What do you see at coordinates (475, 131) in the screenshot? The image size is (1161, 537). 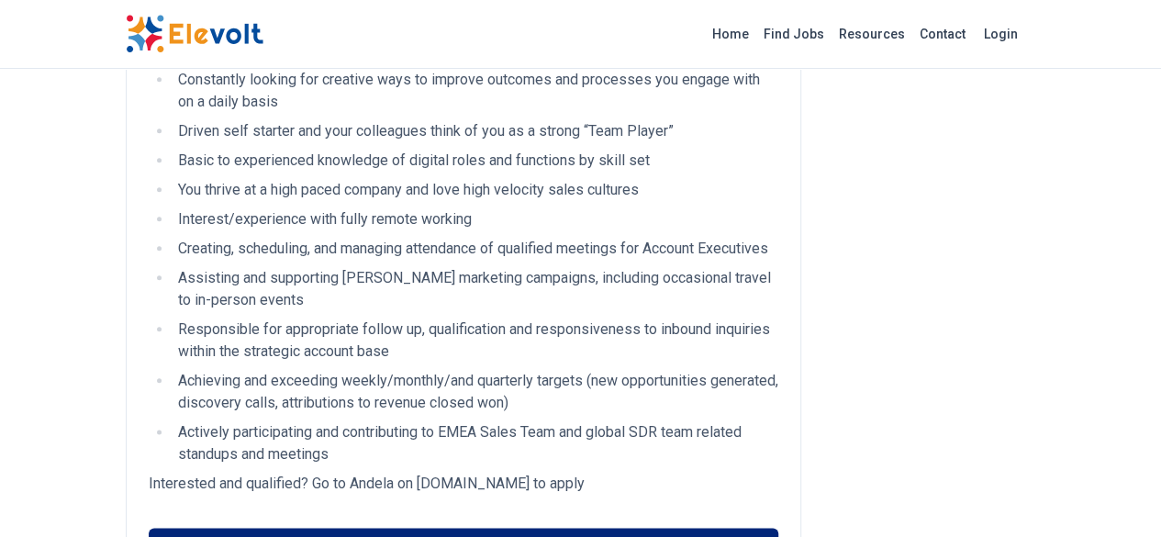 I see `li: Driven self starter and your colleagues think of you as a strong “Team Player”` at bounding box center [475, 131].